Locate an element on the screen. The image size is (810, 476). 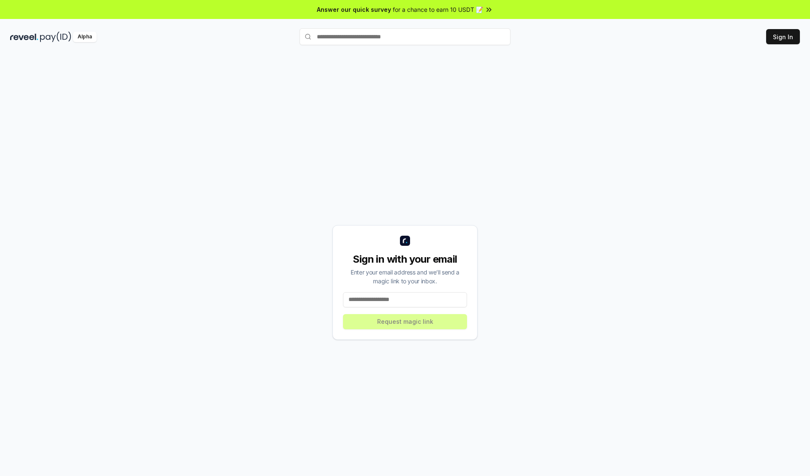
img: logo_small is located at coordinates (405, 241).